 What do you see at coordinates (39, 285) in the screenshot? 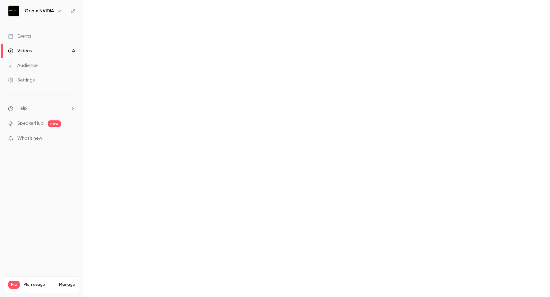
I see `span: Plan usage` at bounding box center [39, 285].